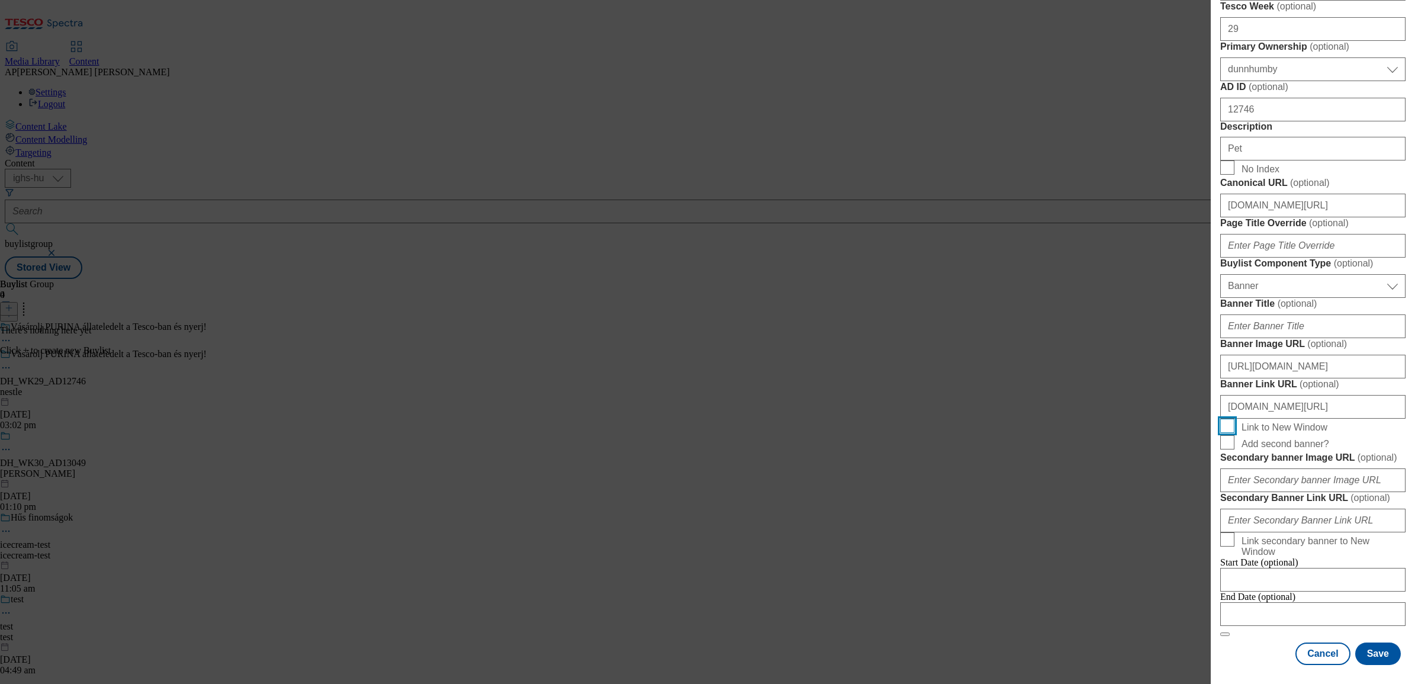  Describe the element at coordinates (1313, 520) in the screenshot. I see `input: Enter Secondary Banner Link URL` at that location.